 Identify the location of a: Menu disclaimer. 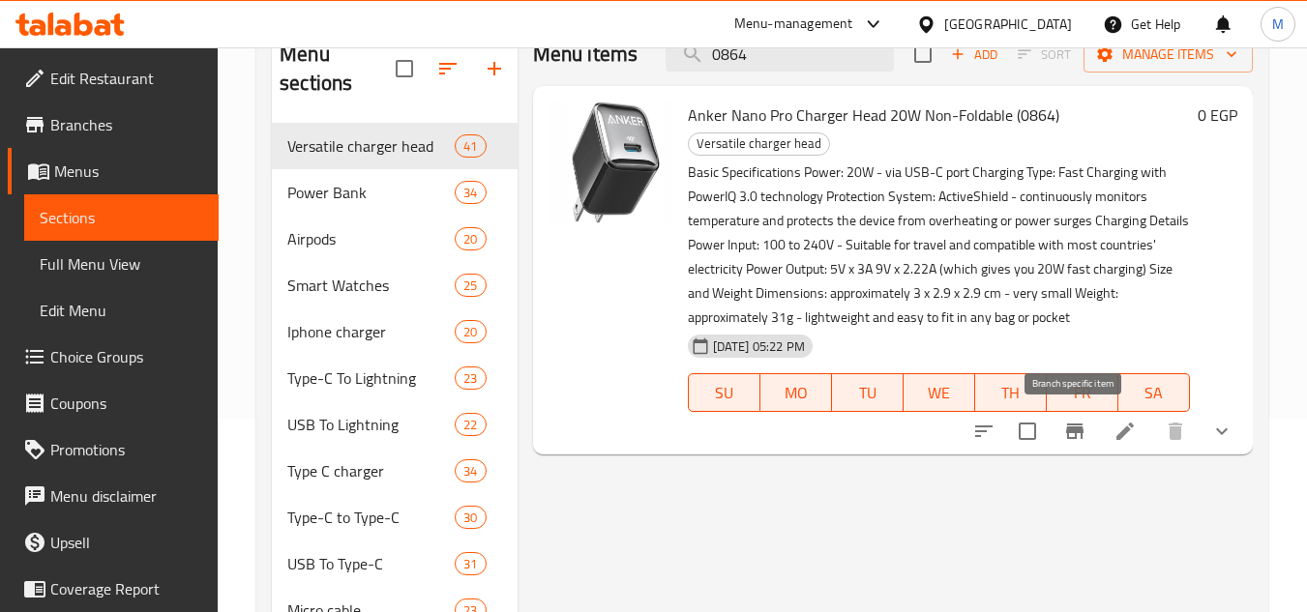
(113, 496).